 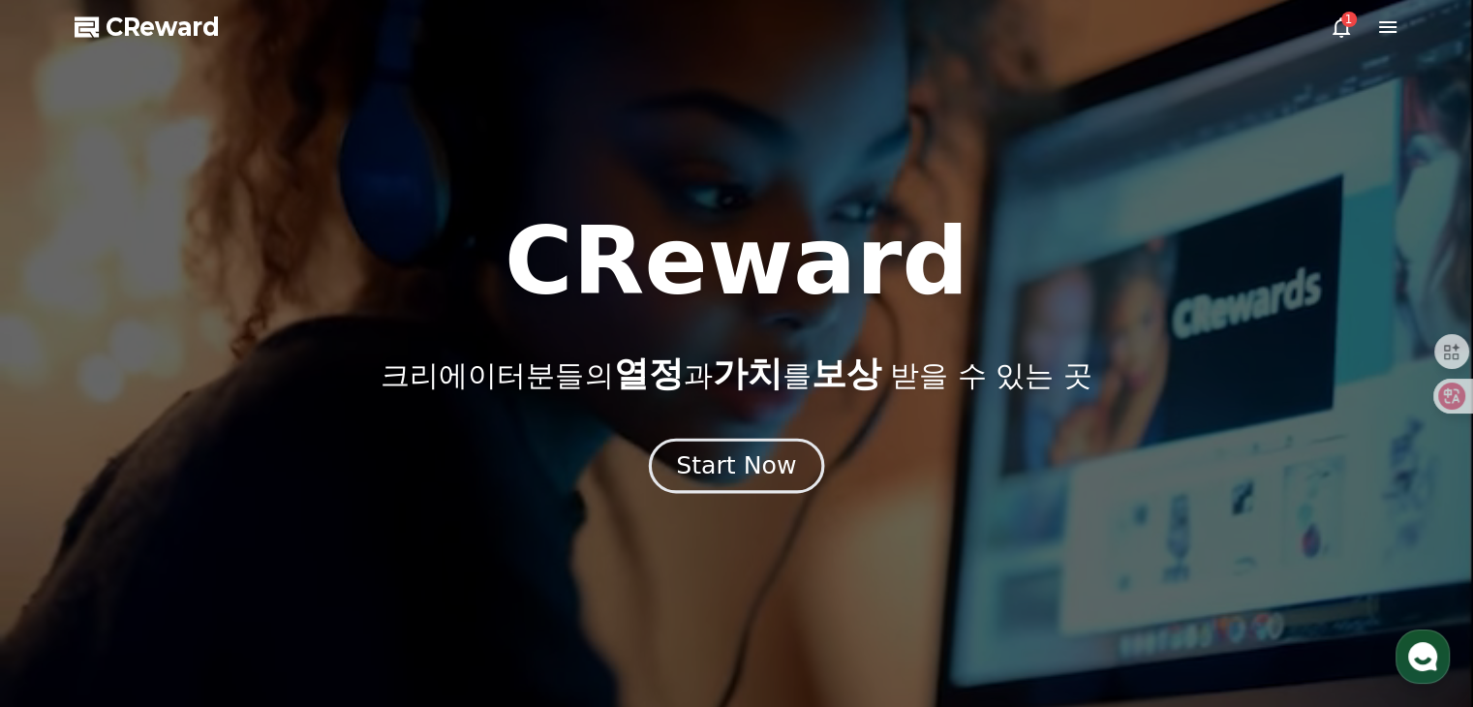 I want to click on a: 홈, so click(x=67, y=570).